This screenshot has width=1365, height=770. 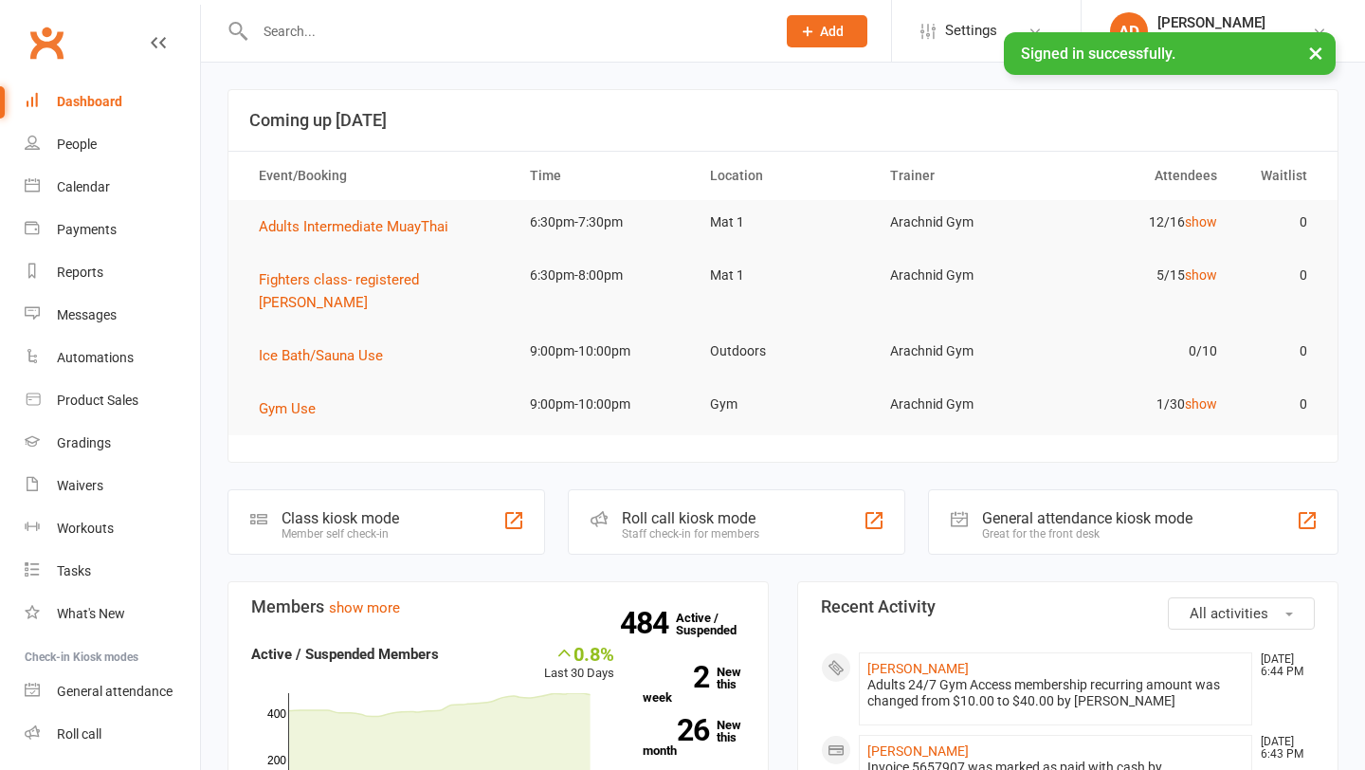 What do you see at coordinates (690, 518) in the screenshot?
I see `div: Roll call kiosk mode` at bounding box center [690, 518].